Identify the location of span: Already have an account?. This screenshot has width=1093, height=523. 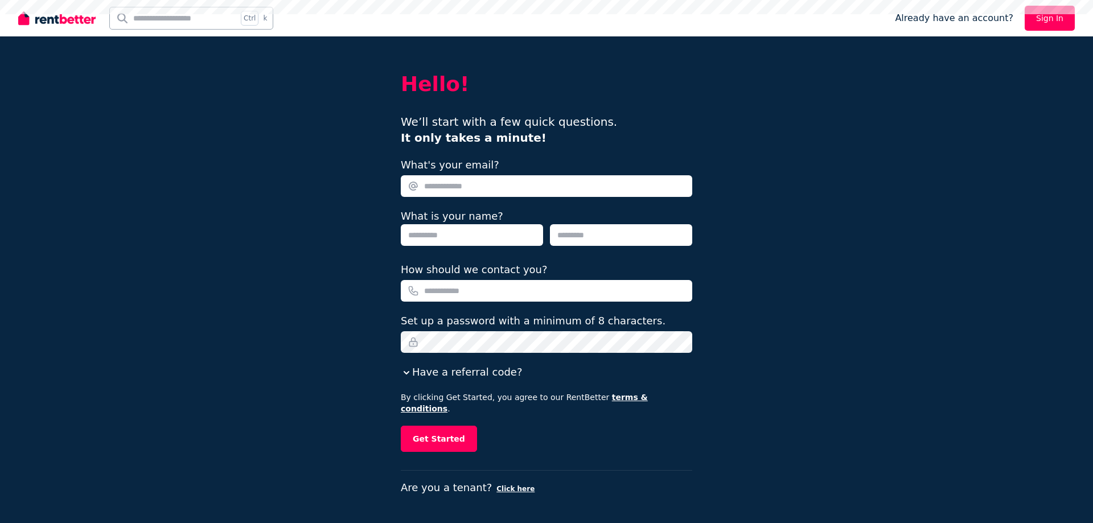
(955, 18).